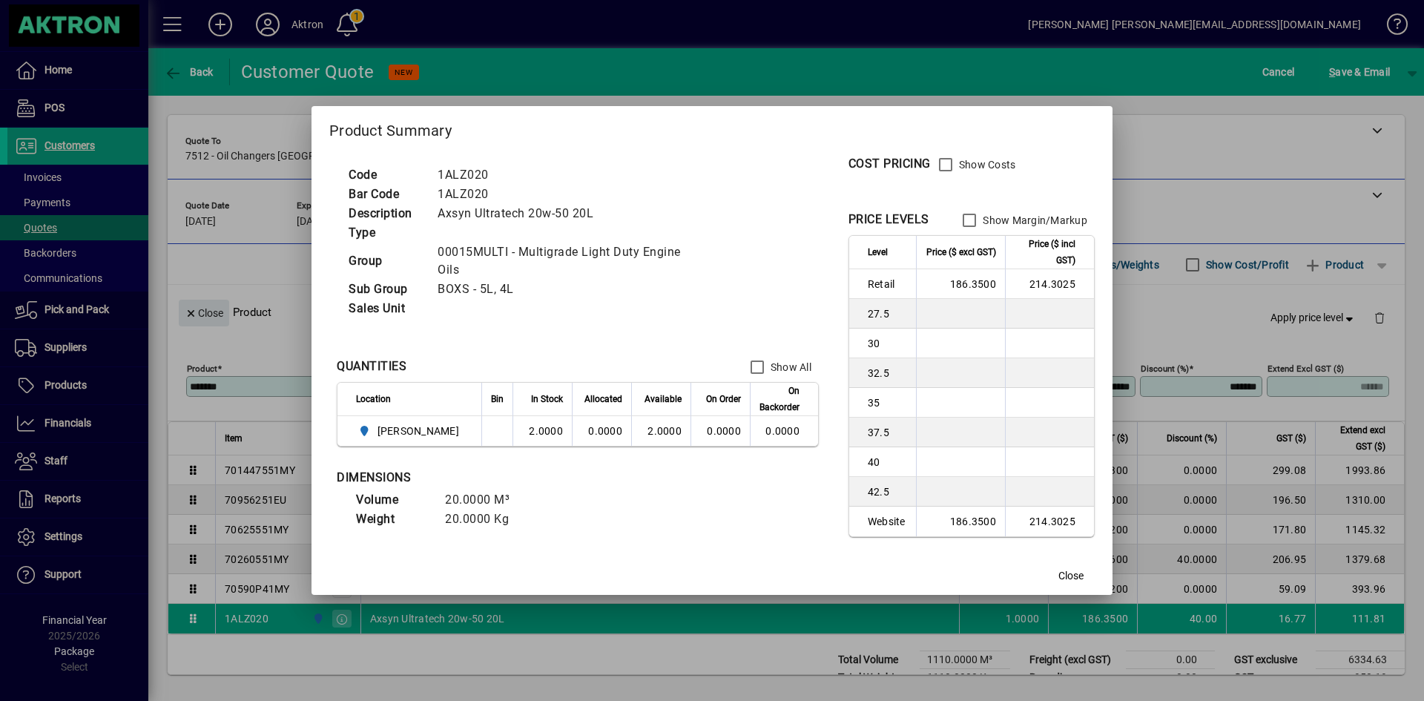 This screenshot has width=1424, height=701. Describe the element at coordinates (961, 252) in the screenshot. I see `span: Price ($ excl GST)` at that location.